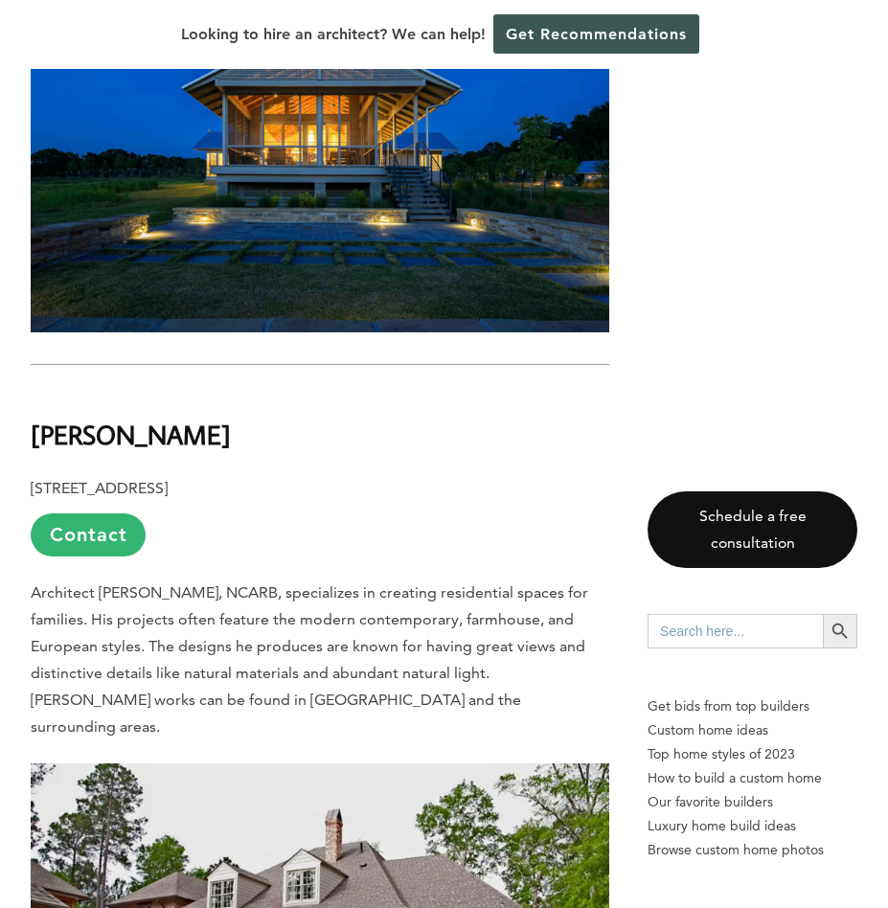 The width and height of the screenshot is (888, 908). What do you see at coordinates (752, 730) in the screenshot?
I see `p: Custom home ideas` at bounding box center [752, 730].